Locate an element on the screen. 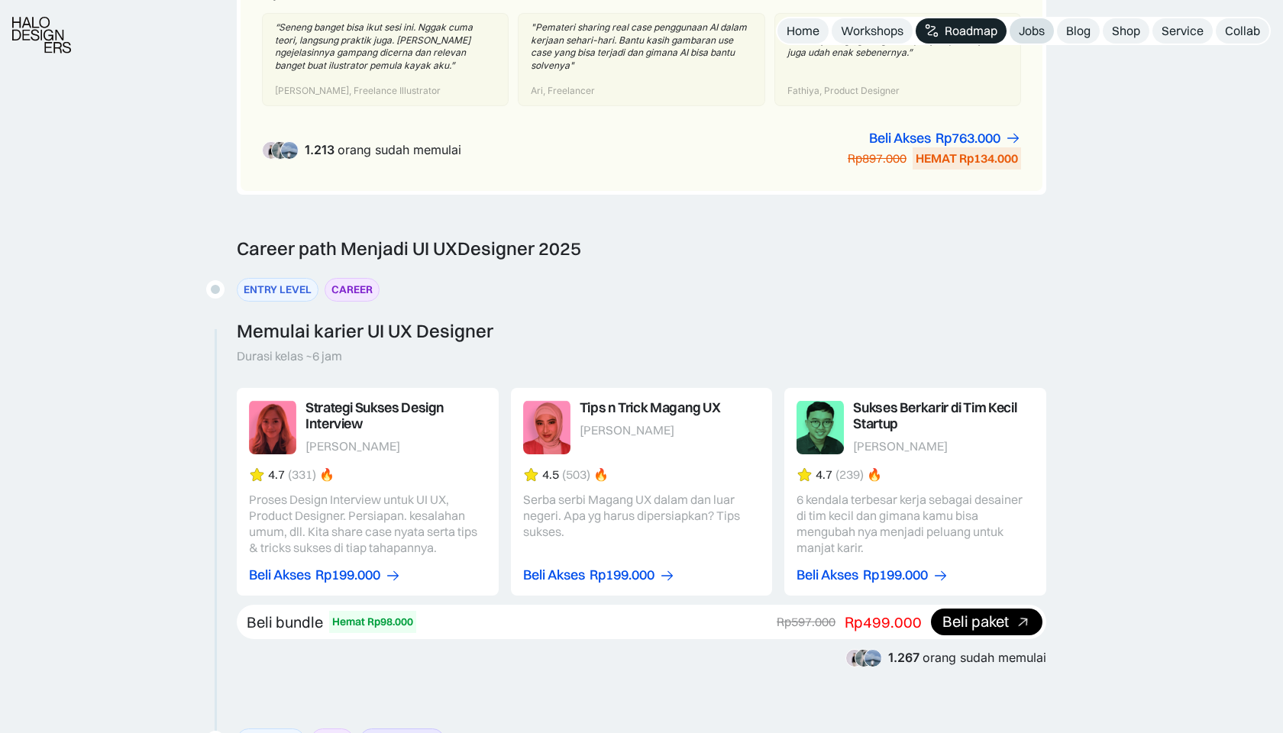 The height and width of the screenshot is (733, 1283). a: Shop is located at coordinates (1126, 31).